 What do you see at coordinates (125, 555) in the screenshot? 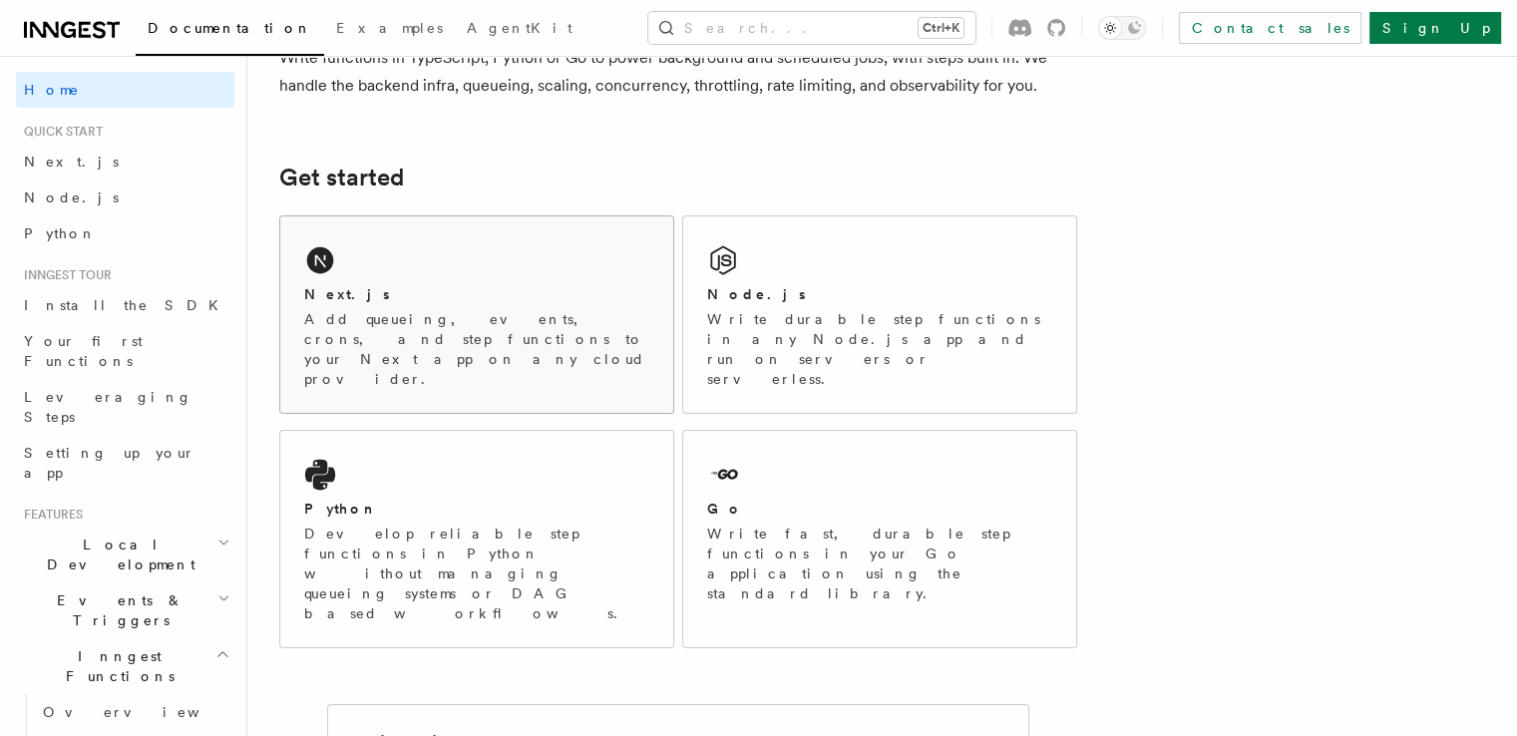
I see `button: Local Development` at bounding box center [125, 555].